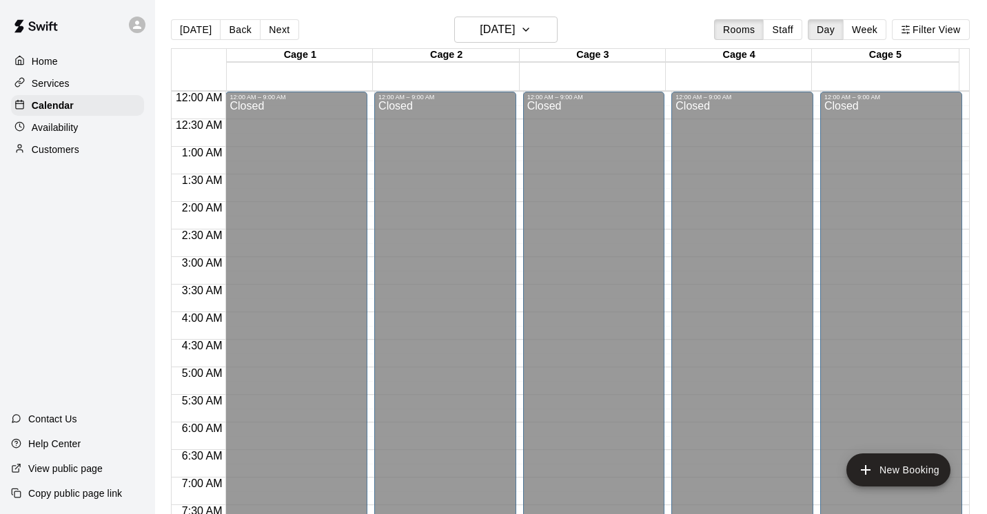 Image resolution: width=987 pixels, height=514 pixels. I want to click on a: Home, so click(77, 61).